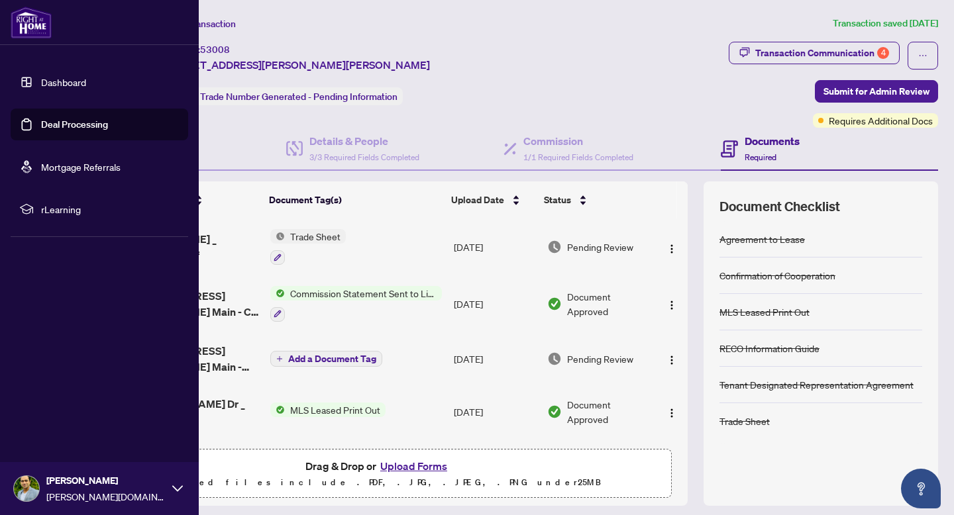 This screenshot has height=515, width=954. What do you see at coordinates (780, 207) in the screenshot?
I see `span: Document Checklist` at bounding box center [780, 207].